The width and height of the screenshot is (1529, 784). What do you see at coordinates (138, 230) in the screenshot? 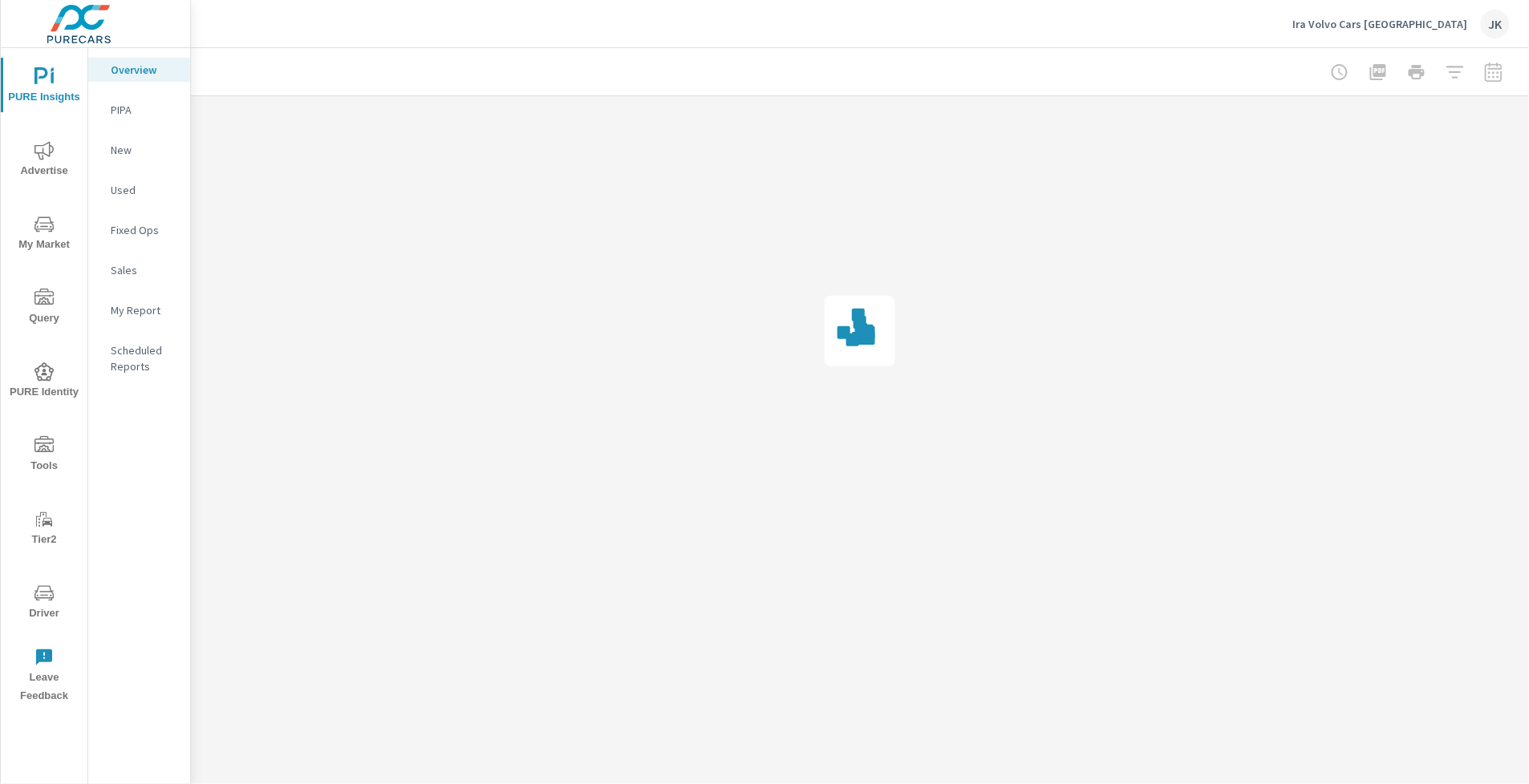
I see `div: Fixed Ops` at bounding box center [138, 230].